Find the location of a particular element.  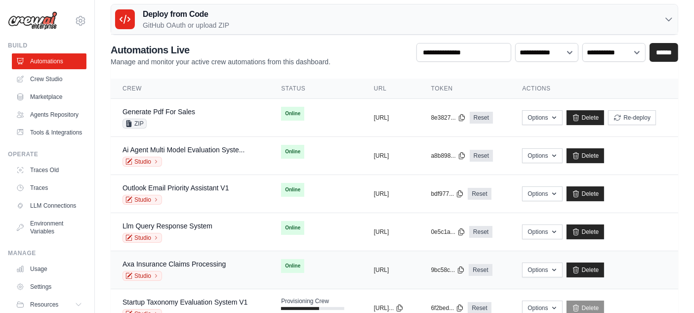

a: Automations is located at coordinates (49, 61).